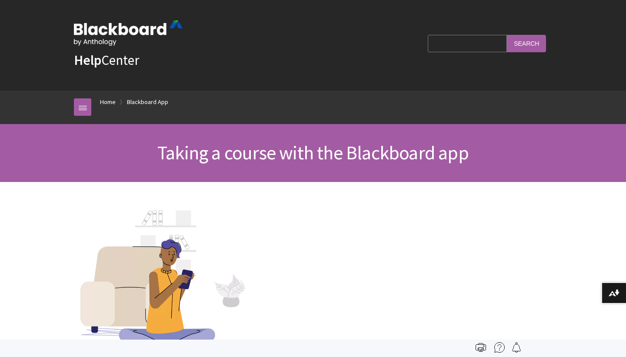 The width and height of the screenshot is (626, 357). What do you see at coordinates (500, 347) in the screenshot?
I see `img: More help` at bounding box center [500, 347].